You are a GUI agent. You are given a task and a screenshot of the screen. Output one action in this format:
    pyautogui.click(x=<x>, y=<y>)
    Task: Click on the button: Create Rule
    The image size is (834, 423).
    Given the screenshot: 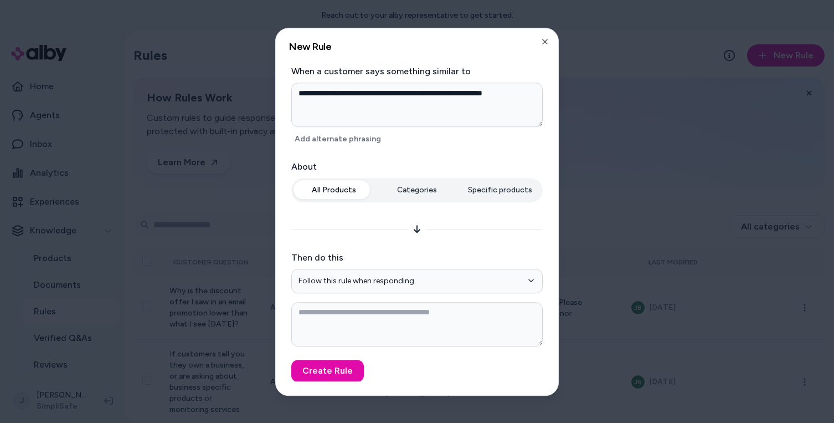 What is the action you would take?
    pyautogui.click(x=327, y=370)
    